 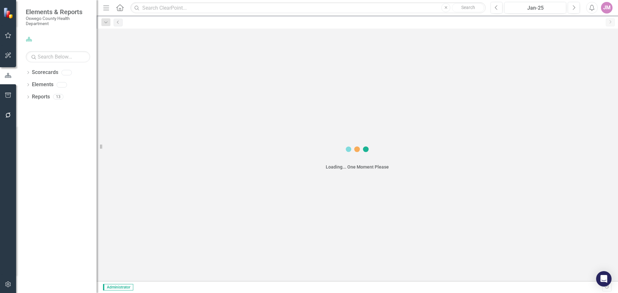 What do you see at coordinates (607, 8) in the screenshot?
I see `div: JM` at bounding box center [607, 8].